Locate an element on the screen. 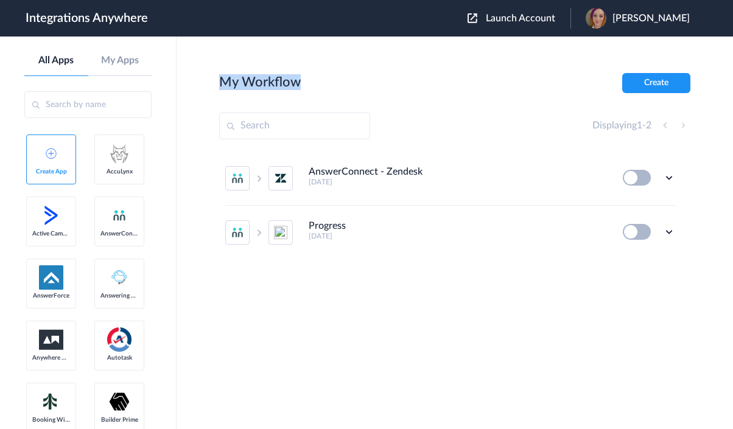 Image resolution: width=733 pixels, height=429 pixels. span: Booking Widget is located at coordinates (51, 420).